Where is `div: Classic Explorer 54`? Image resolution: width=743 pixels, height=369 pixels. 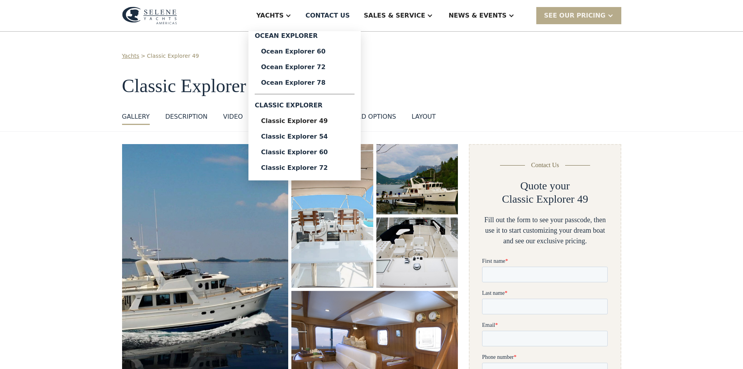
div: Classic Explorer 54 is located at coordinates (305, 136).